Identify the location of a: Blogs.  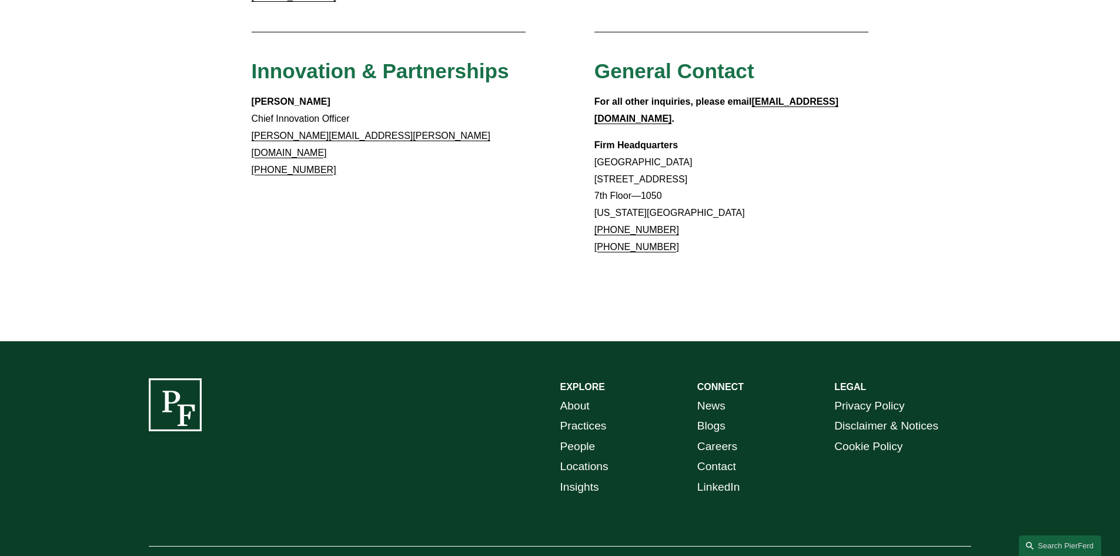
(712, 426).